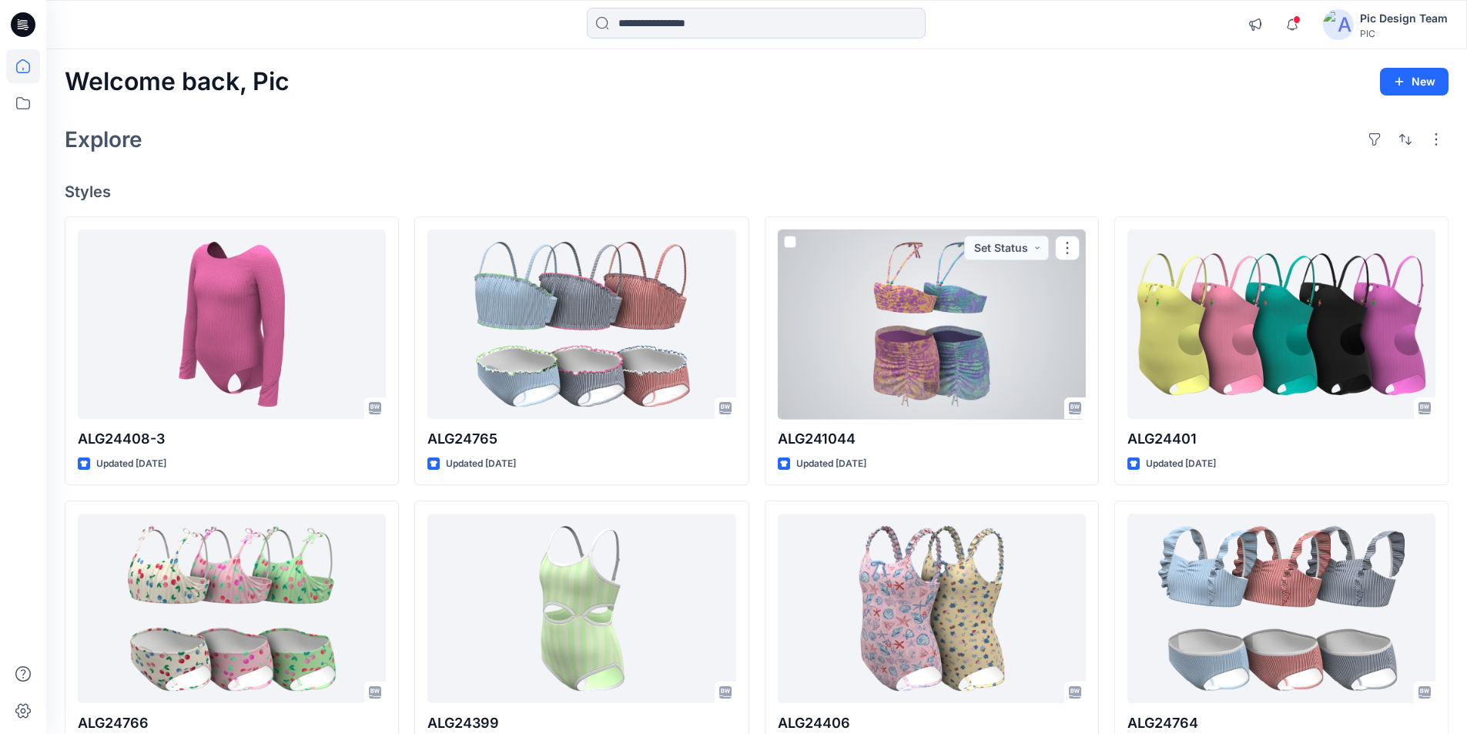 The width and height of the screenshot is (1467, 734). What do you see at coordinates (1282, 324) in the screenshot?
I see `a: ALG24401` at bounding box center [1282, 324].